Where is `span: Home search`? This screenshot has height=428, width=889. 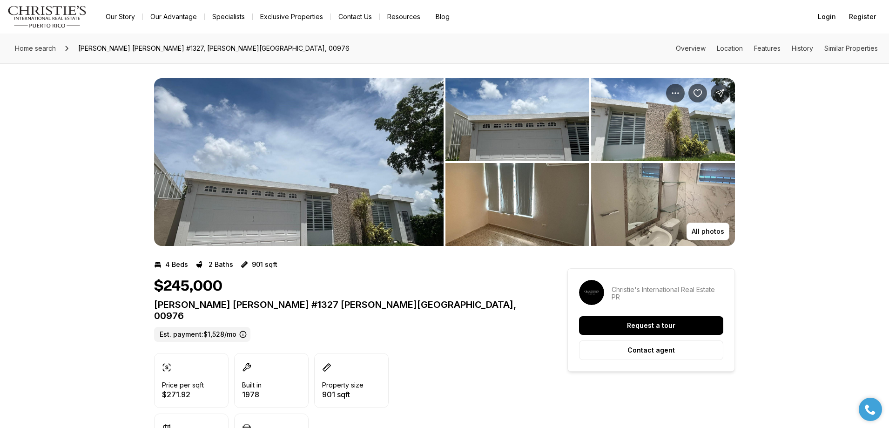
span: Home search is located at coordinates (35, 48).